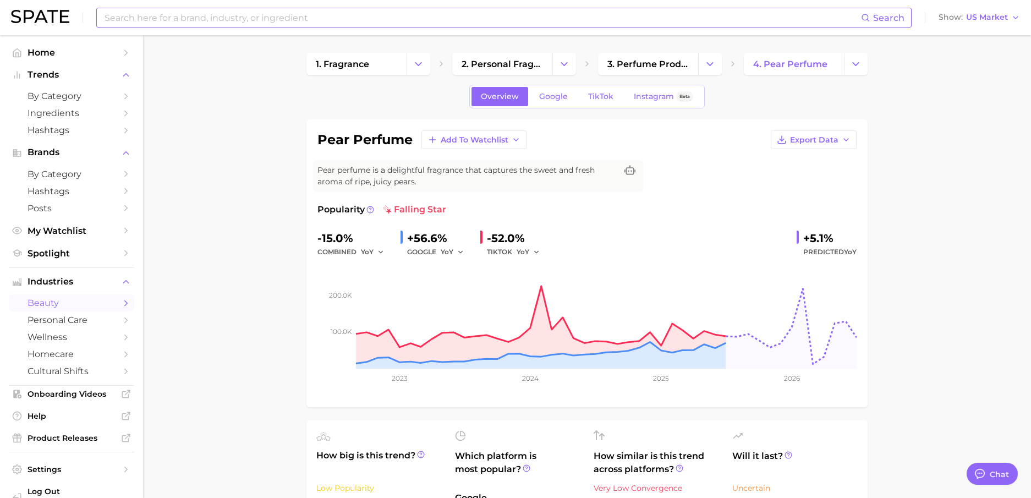 This screenshot has width=1031, height=498. Describe the element at coordinates (72, 152) in the screenshot. I see `button: Brands` at that location.